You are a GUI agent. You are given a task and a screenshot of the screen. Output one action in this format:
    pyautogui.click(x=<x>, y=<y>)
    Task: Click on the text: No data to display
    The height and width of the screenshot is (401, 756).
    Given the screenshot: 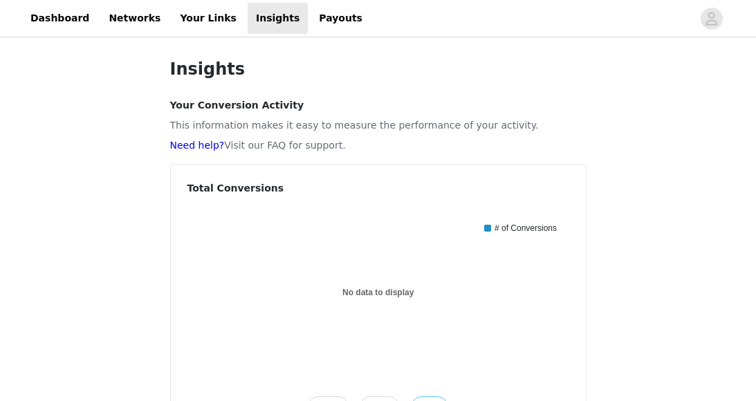 What is the action you would take?
    pyautogui.click(x=379, y=293)
    